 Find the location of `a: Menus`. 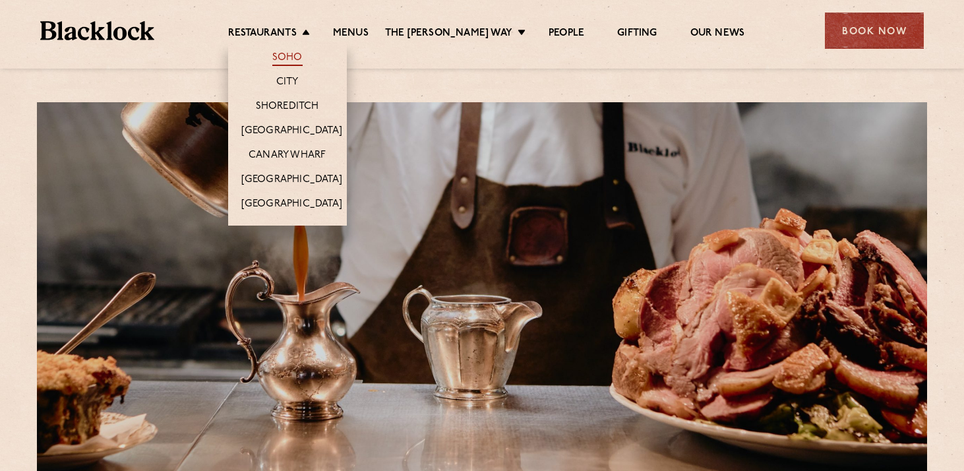

a: Menus is located at coordinates (351, 34).